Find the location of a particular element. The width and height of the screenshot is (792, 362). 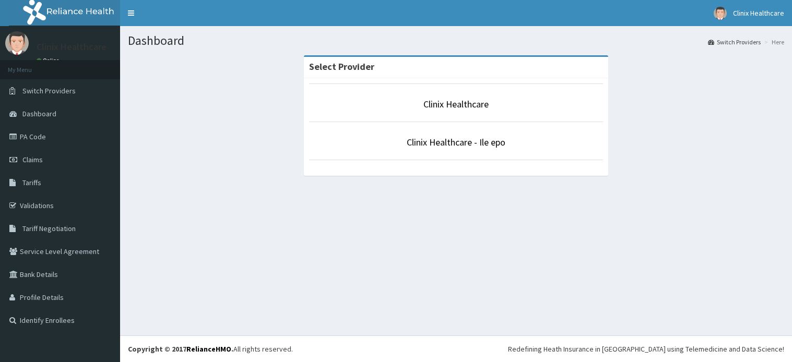

a: Clinix Healthcare is located at coordinates (456, 104).